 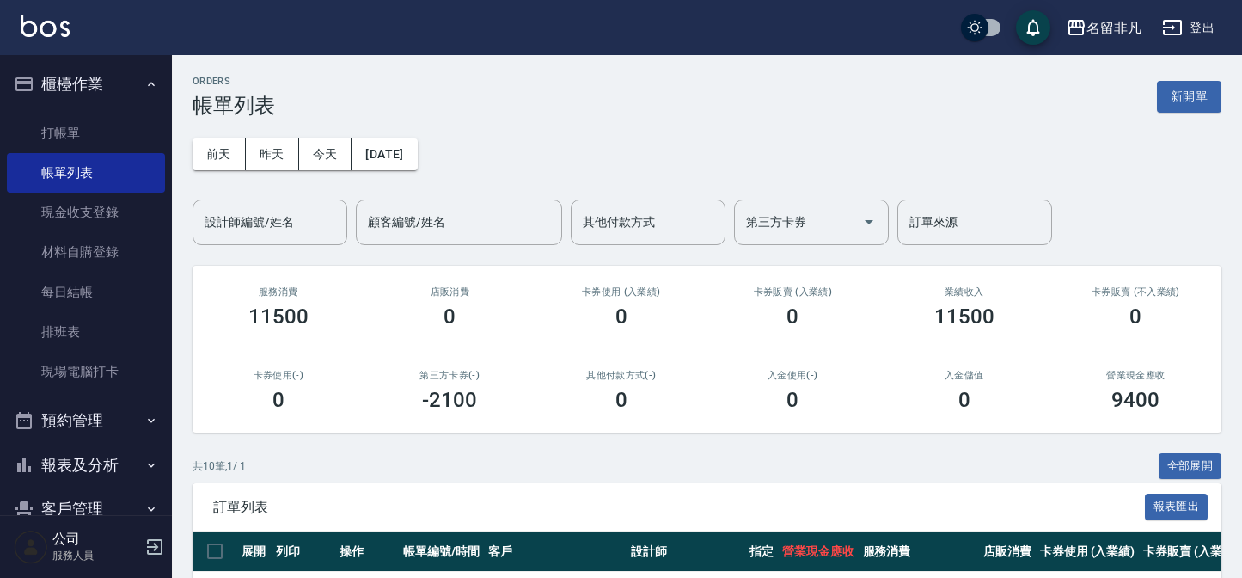 What do you see at coordinates (1033, 28) in the screenshot?
I see `button: save` at bounding box center [1033, 28].